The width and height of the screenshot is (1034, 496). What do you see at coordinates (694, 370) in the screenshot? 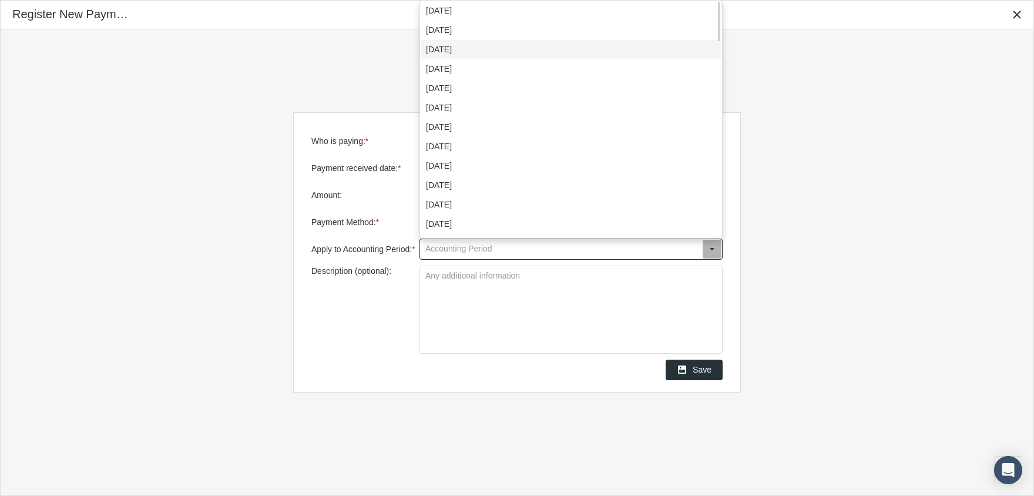
I see `div: Save` at bounding box center [694, 370].